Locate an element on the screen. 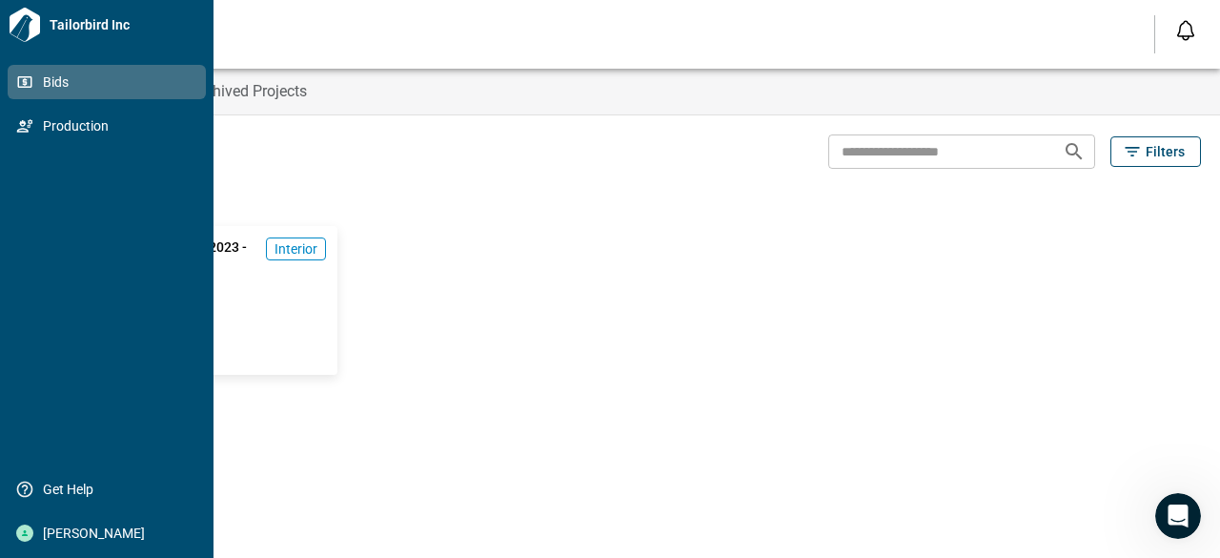  span: Interior is located at coordinates (296, 249).